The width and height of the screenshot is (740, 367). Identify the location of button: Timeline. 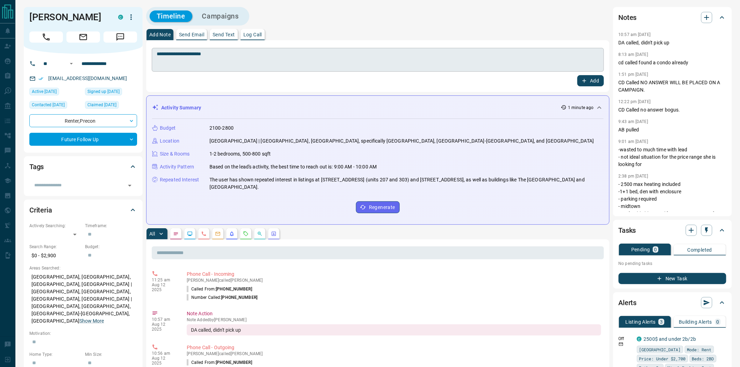
(171, 16).